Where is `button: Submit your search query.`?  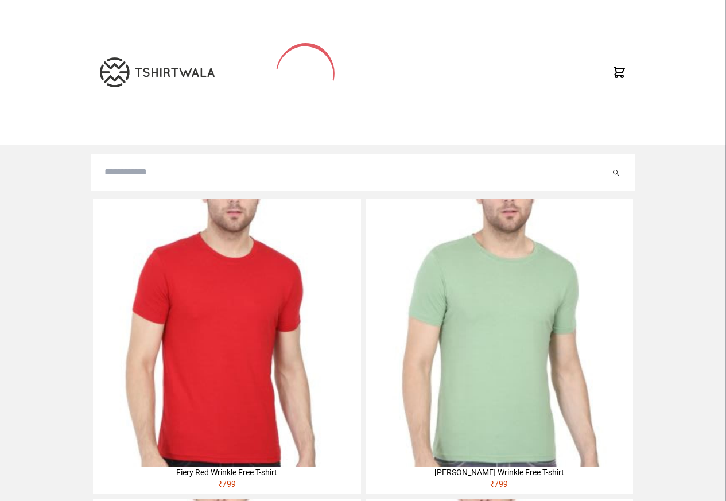 button: Submit your search query. is located at coordinates (616, 172).